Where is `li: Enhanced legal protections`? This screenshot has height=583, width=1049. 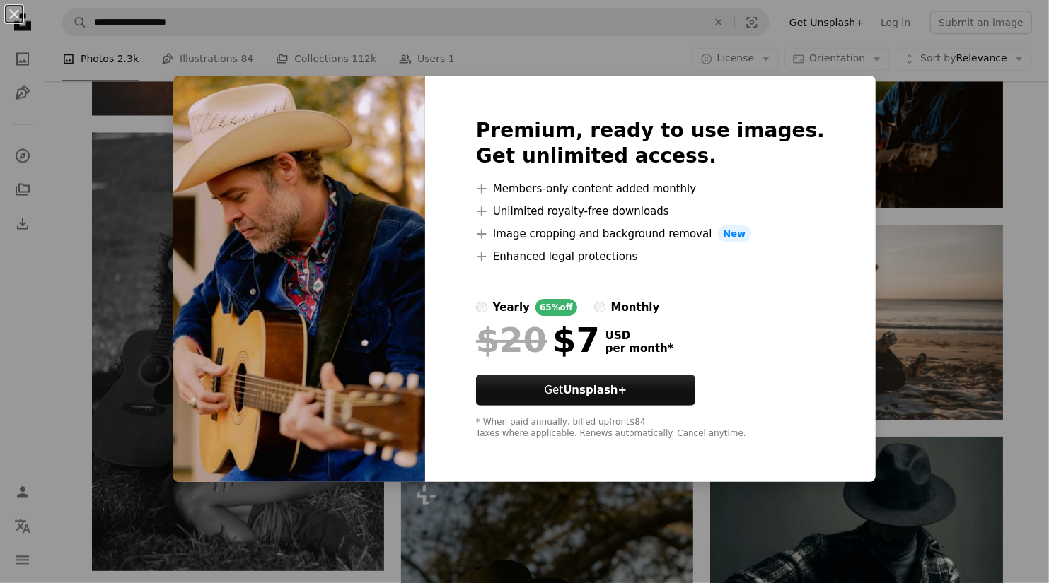 li: Enhanced legal protections is located at coordinates (650, 257).